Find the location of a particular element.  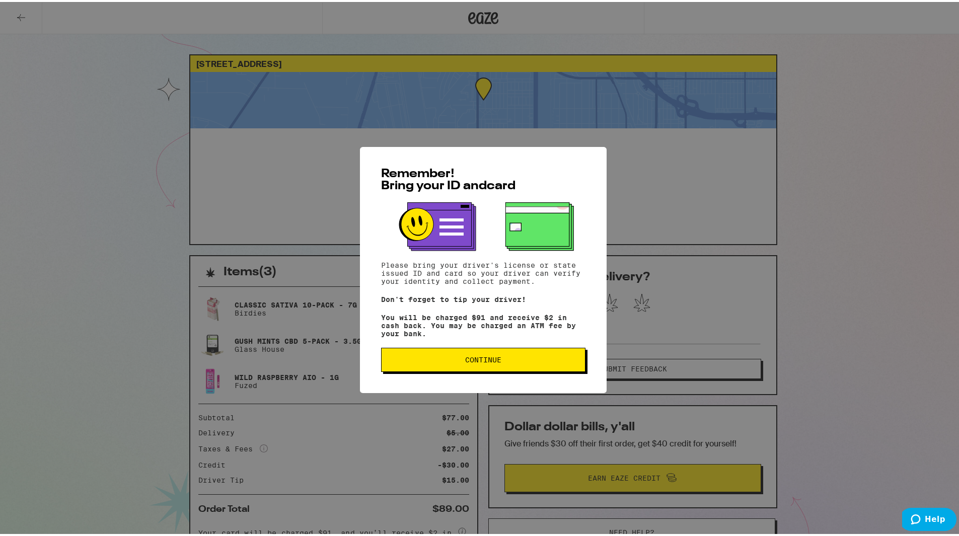

p: Please bring your driver's license or state issued ID and card so your driver can verify your ide... is located at coordinates (483, 271).